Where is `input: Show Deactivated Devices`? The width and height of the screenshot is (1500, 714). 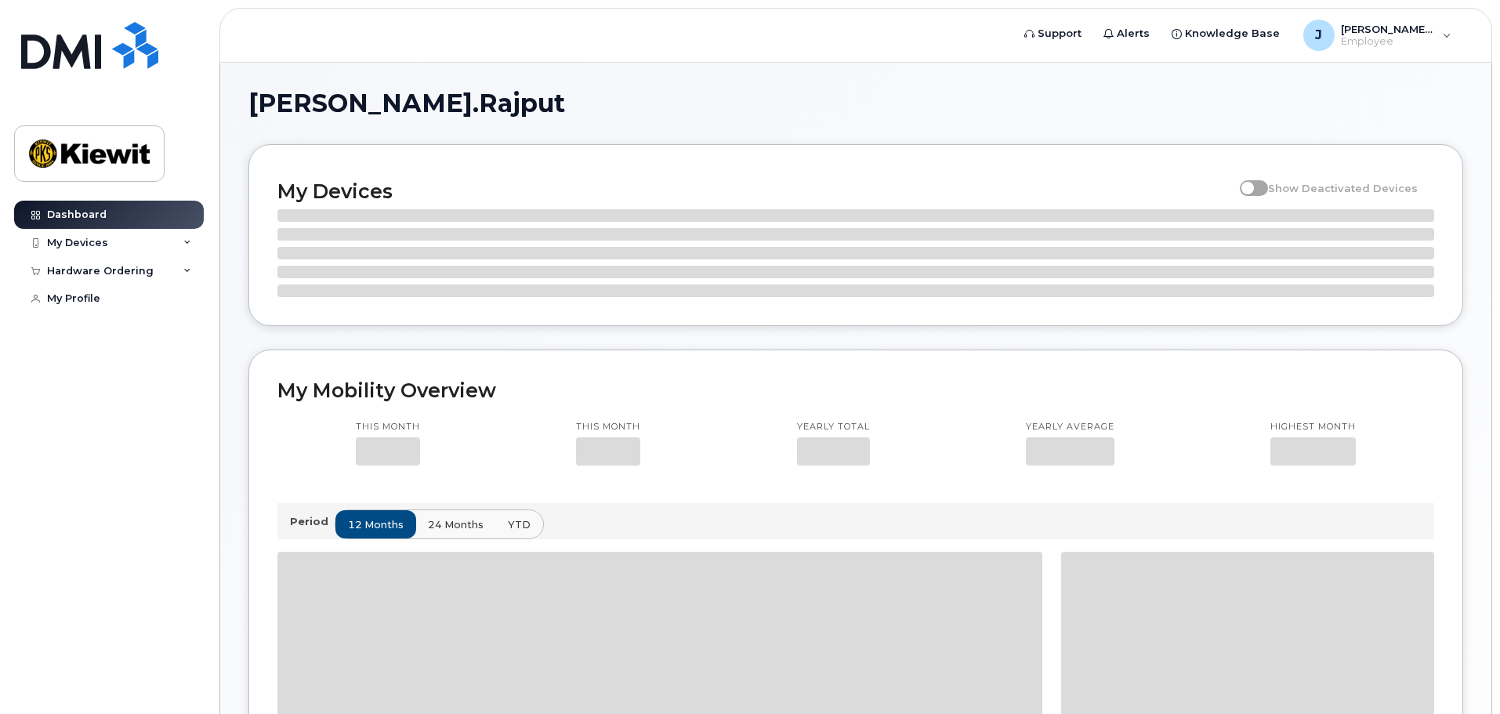
input: Show Deactivated Devices is located at coordinates (1246, 179).